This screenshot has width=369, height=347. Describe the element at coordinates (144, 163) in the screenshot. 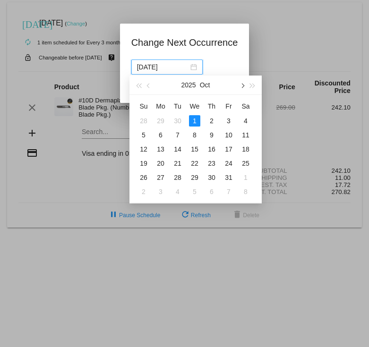

I see `div: 19` at that location.